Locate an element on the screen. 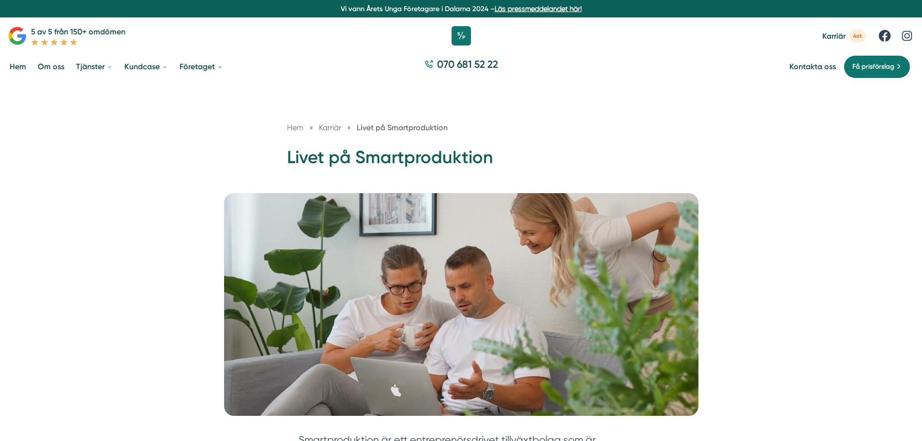  img: Livet på Smartproduktion is located at coordinates (461, 305).